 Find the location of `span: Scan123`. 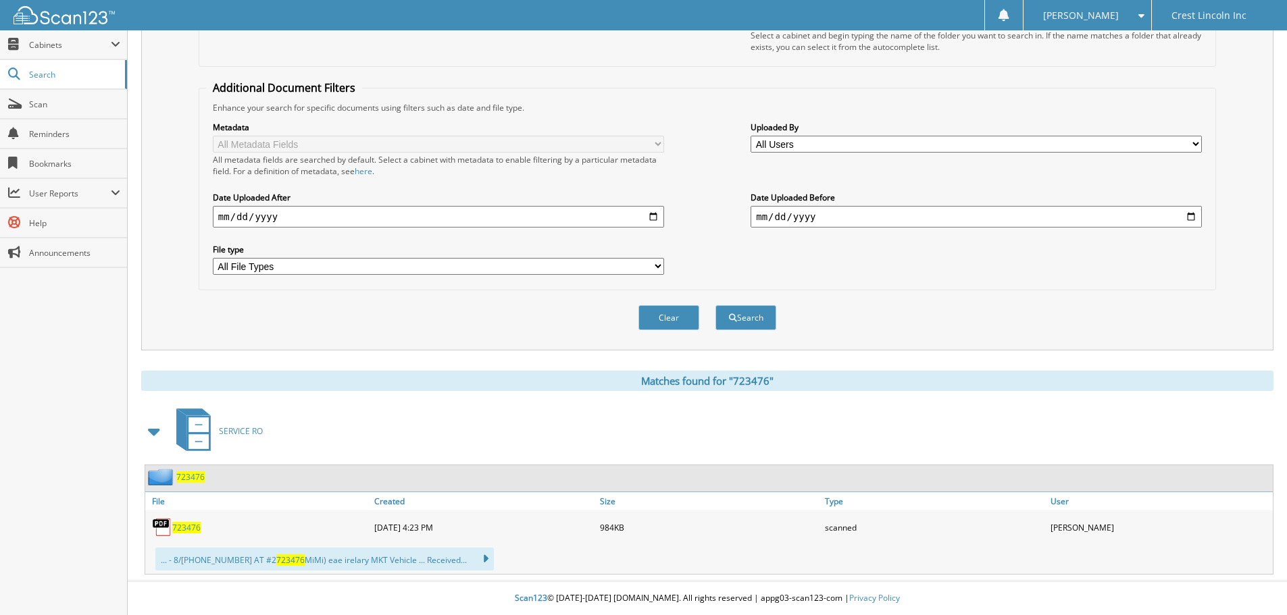

span: Scan123 is located at coordinates (531, 598).